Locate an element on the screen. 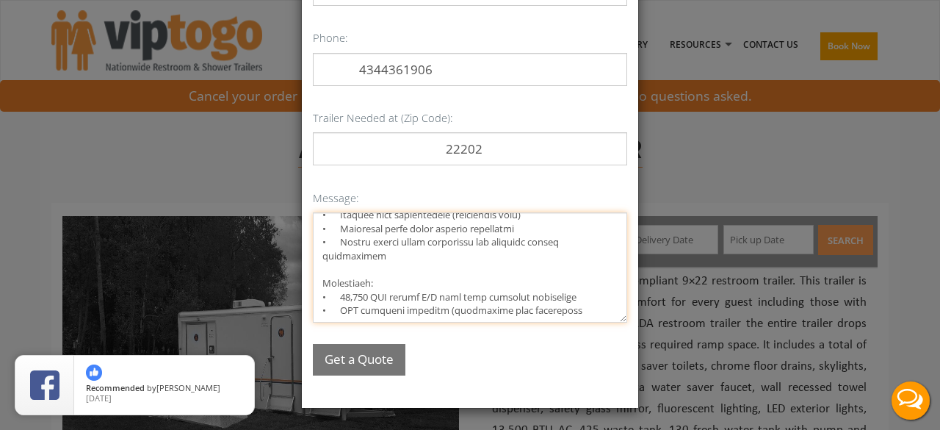 The height and width of the screenshot is (430, 940). span: Recommended is located at coordinates (115, 387).